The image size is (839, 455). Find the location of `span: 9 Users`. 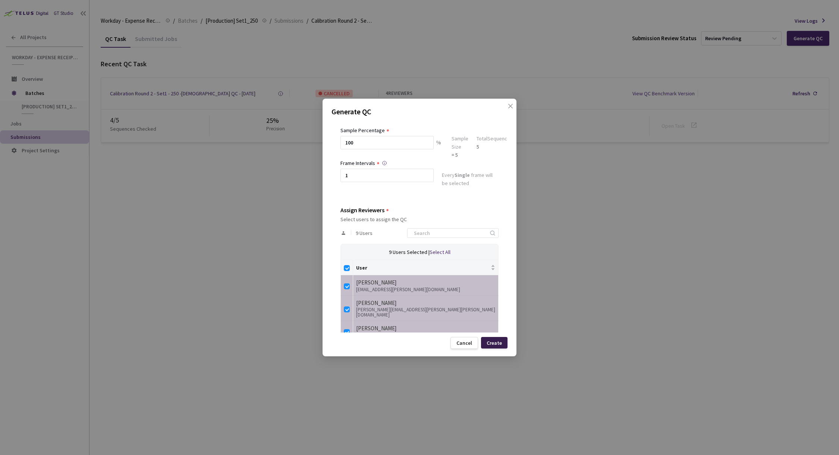

span: 9 Users is located at coordinates (364, 233).